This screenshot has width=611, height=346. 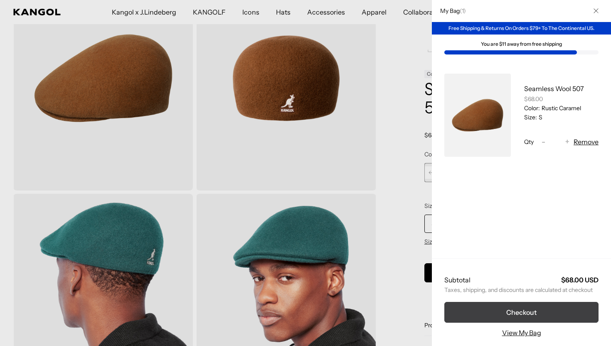 I want to click on input: Quantity for Seamless Wool 507, so click(x=555, y=142).